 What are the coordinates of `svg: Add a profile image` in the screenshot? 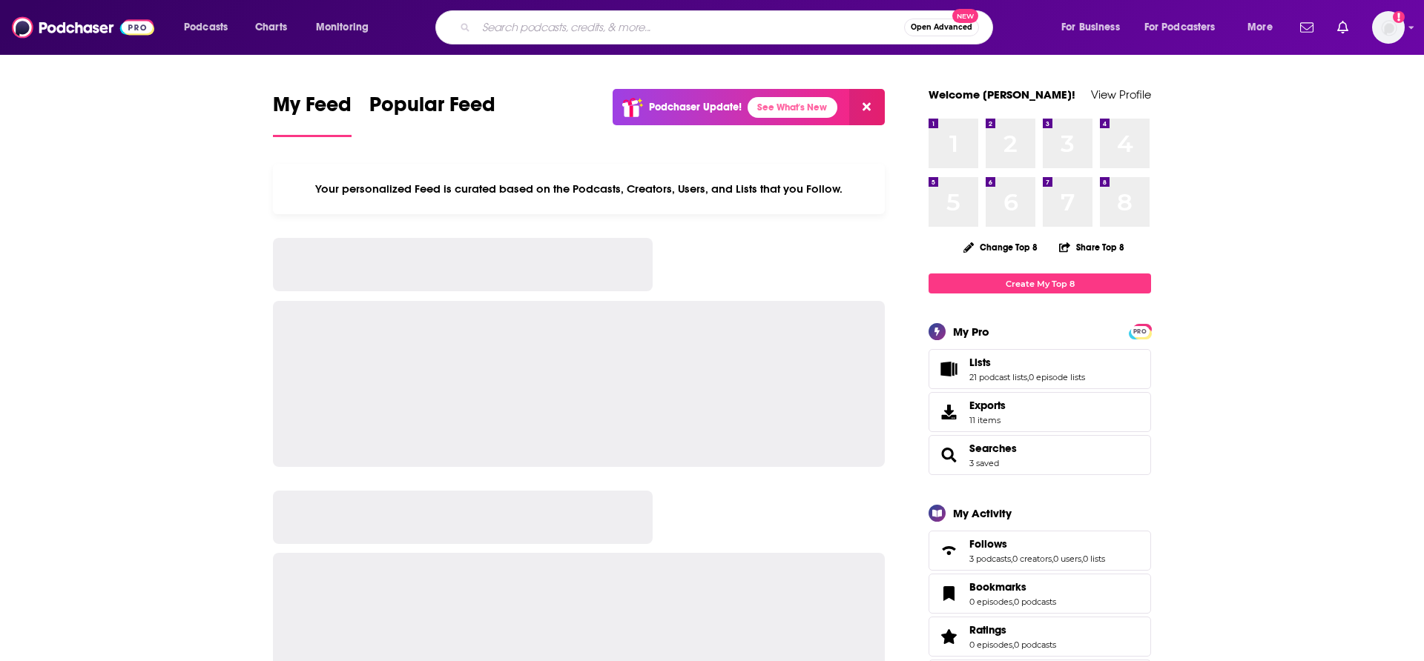 It's located at (1398, 17).